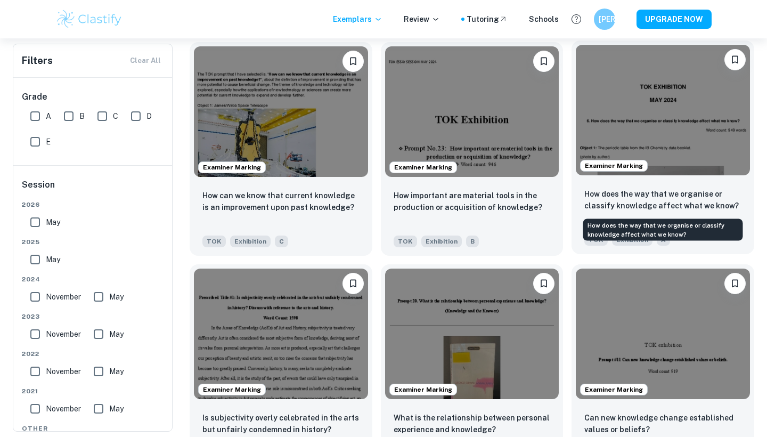 Image resolution: width=767 pixels, height=437 pixels. I want to click on div: Tutoring, so click(487, 19).